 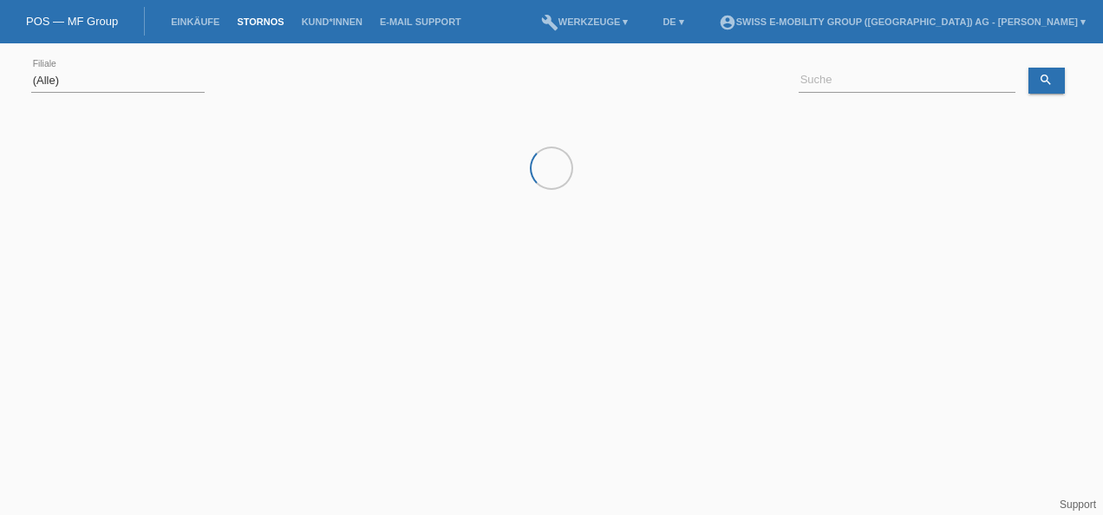 What do you see at coordinates (550, 23) in the screenshot?
I see `i: build` at bounding box center [550, 23].